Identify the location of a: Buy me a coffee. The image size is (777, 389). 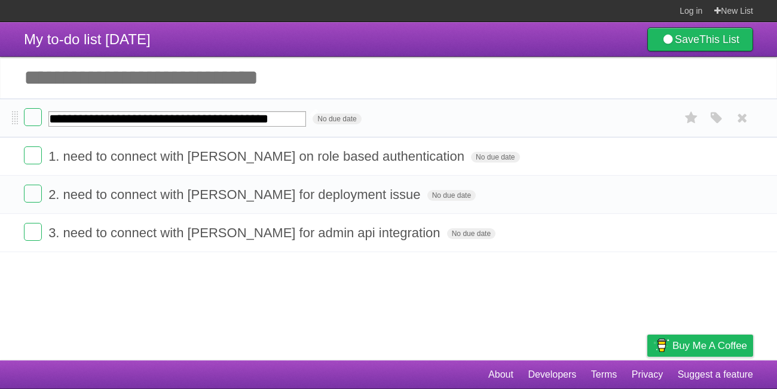
(700, 345).